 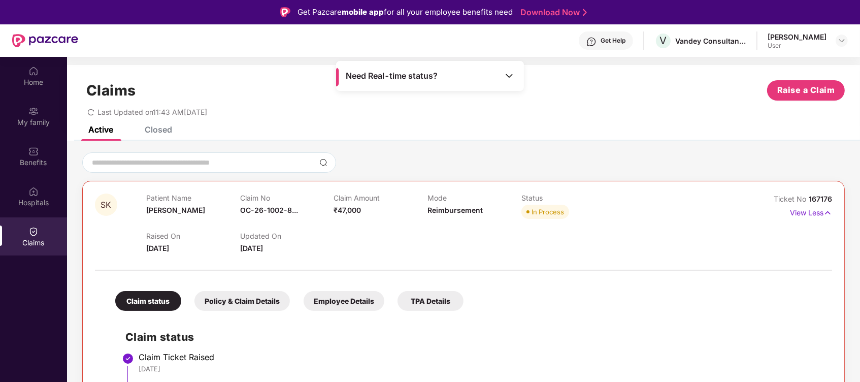 I want to click on h1: Claims, so click(x=111, y=90).